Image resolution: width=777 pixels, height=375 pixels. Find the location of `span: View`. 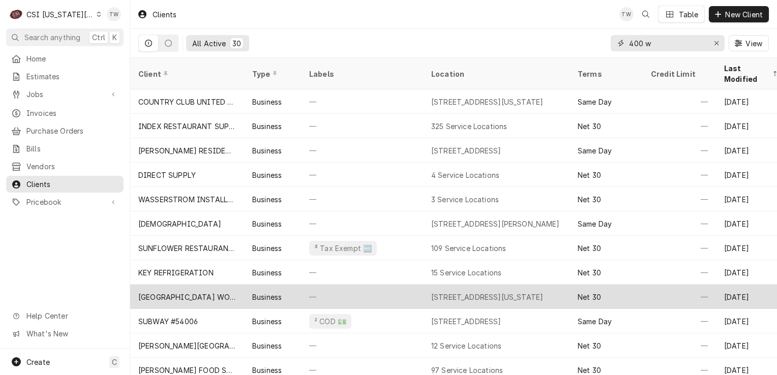

span: View is located at coordinates (753, 43).